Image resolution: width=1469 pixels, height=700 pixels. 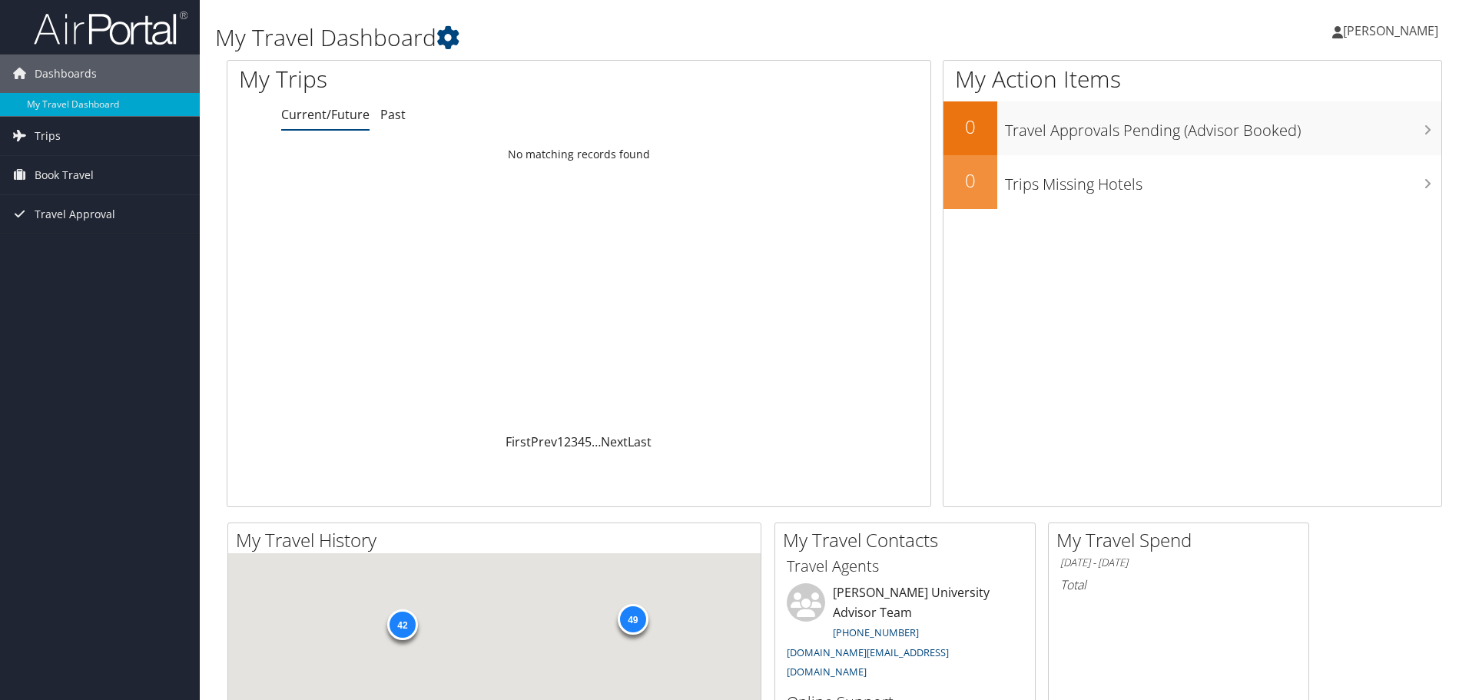 I want to click on a: 4, so click(x=581, y=442).